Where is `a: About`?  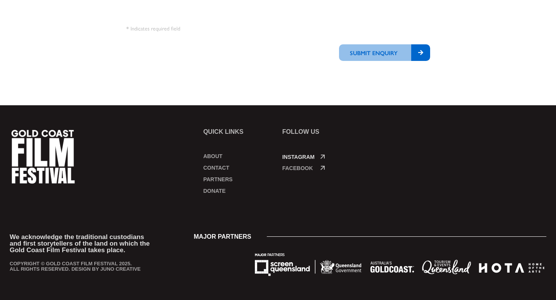 a: About is located at coordinates (239, 156).